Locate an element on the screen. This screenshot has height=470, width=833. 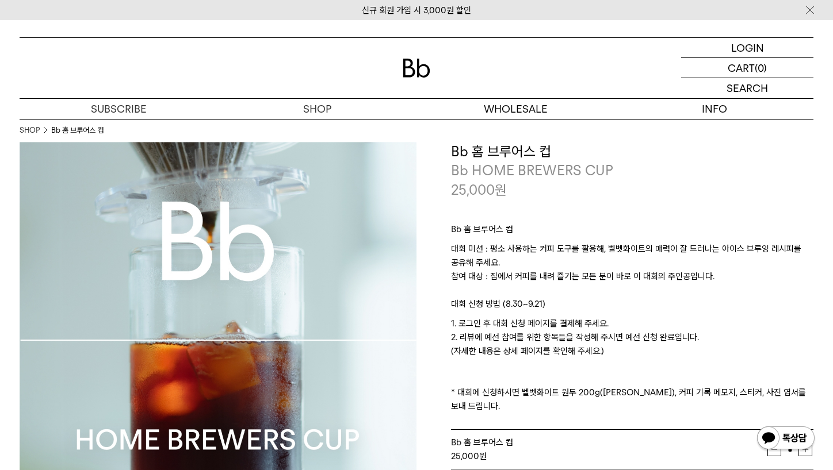
p: 1. 로그인 후 대회 신청 페이지를 결제해 주세요. 2. 리뷰에 예선 참여를 위한 항목들을 작성해 주시면 예선 신청 완료입니다. (자세한 내용은 상세 페이지를 확인해 주세요.... is located at coordinates (632, 365).